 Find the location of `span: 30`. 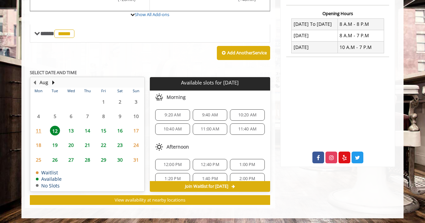

span: 30 is located at coordinates (120, 159).